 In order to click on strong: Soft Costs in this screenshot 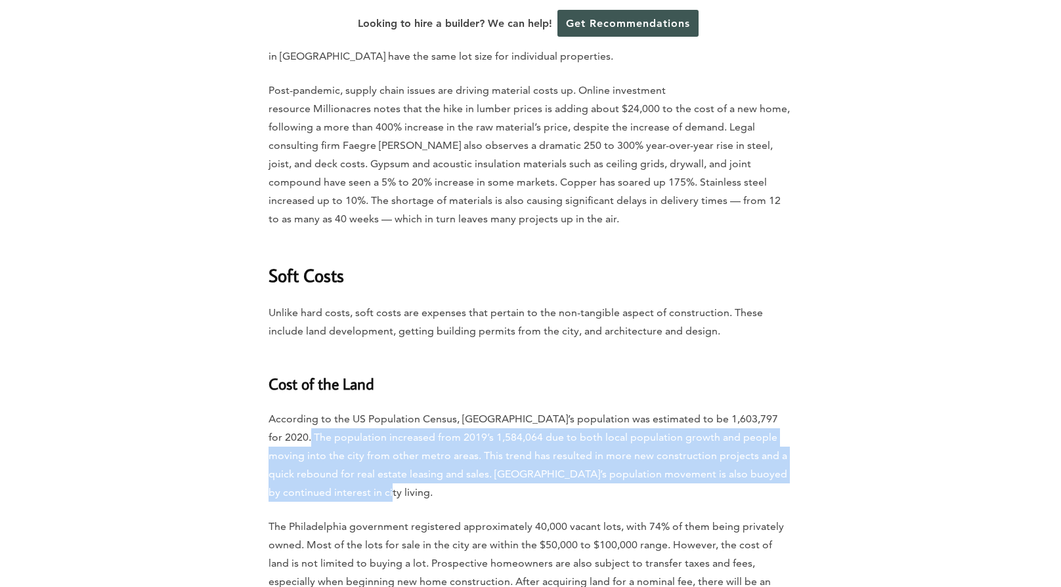, I will do `click(306, 275)`.